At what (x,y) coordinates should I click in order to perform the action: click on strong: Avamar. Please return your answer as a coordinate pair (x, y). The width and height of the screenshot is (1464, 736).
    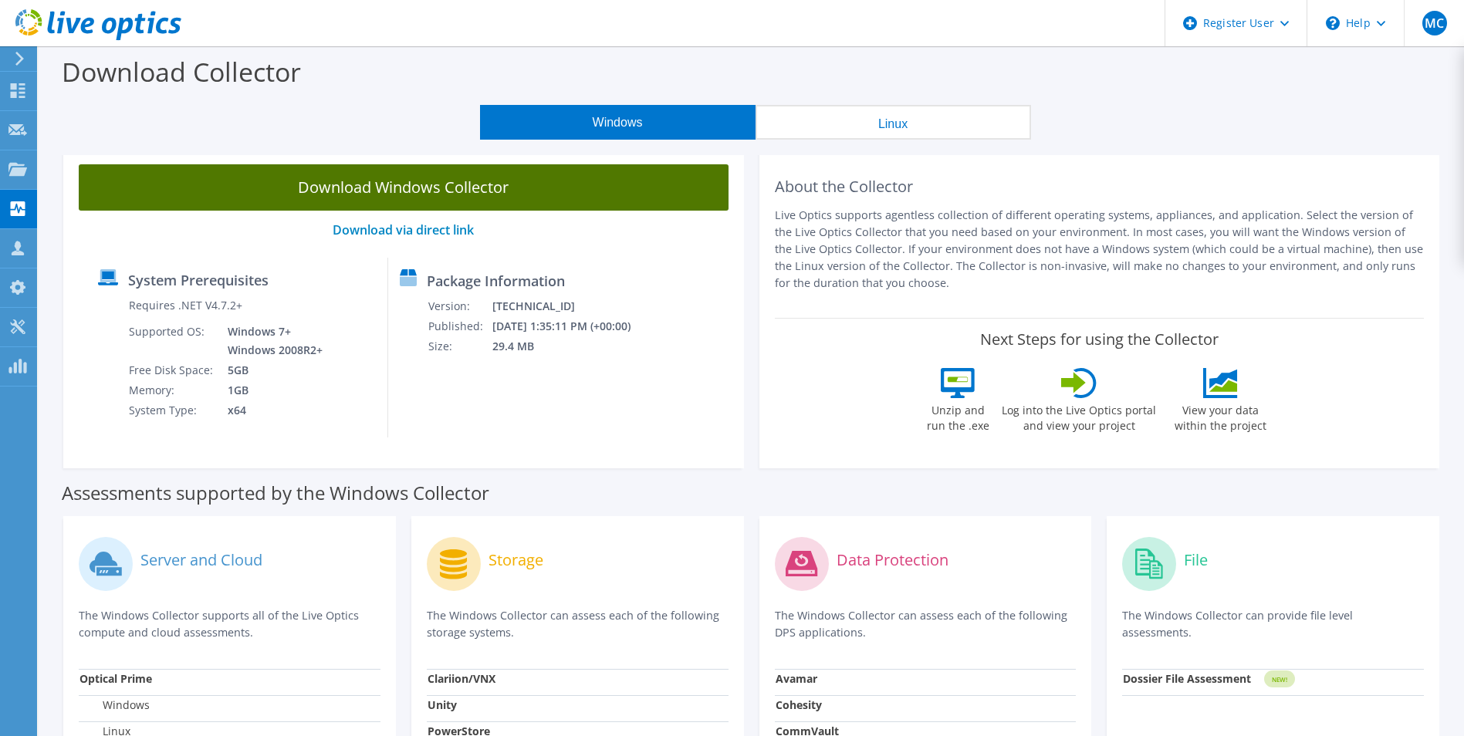
    Looking at the image, I should click on (797, 679).